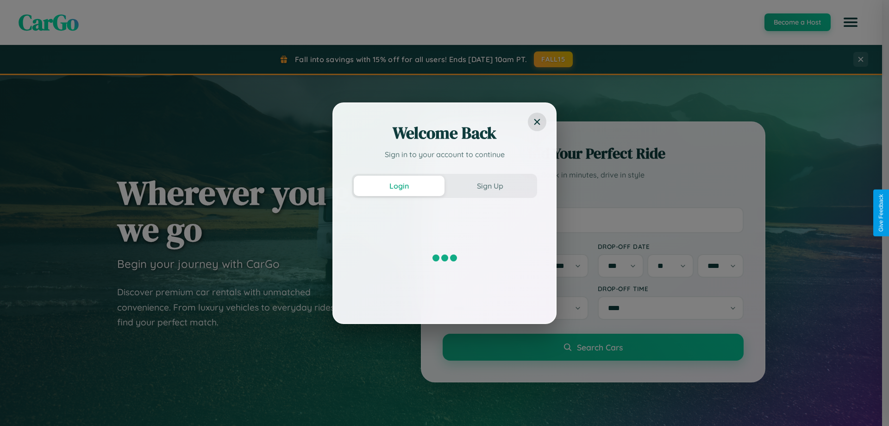 The image size is (889, 426). What do you see at coordinates (399, 186) in the screenshot?
I see `button: Login` at bounding box center [399, 186].